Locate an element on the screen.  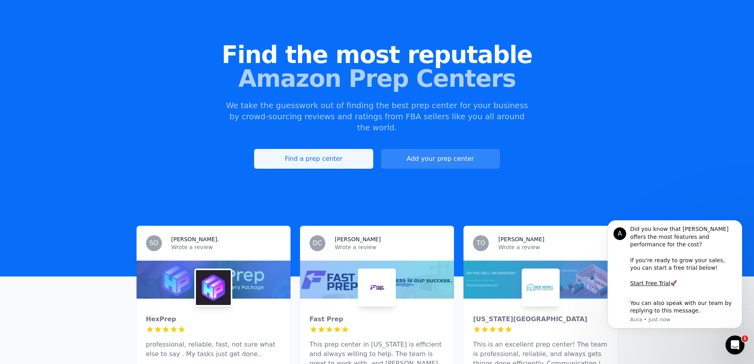
span: Find the most reputable is located at coordinates (377, 55).